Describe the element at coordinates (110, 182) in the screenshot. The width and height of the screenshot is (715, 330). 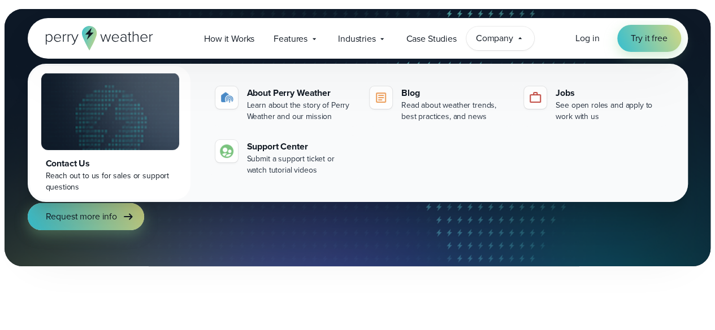
I see `div: Reach out to us for sales or support questions` at that location.